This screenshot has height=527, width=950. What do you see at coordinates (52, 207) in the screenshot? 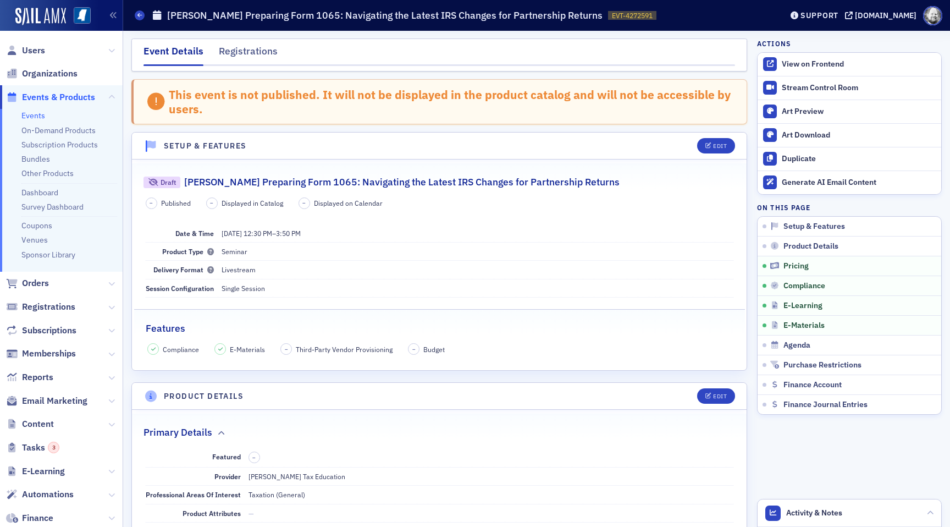
I see `a: Survey Dashboard` at bounding box center [52, 207].